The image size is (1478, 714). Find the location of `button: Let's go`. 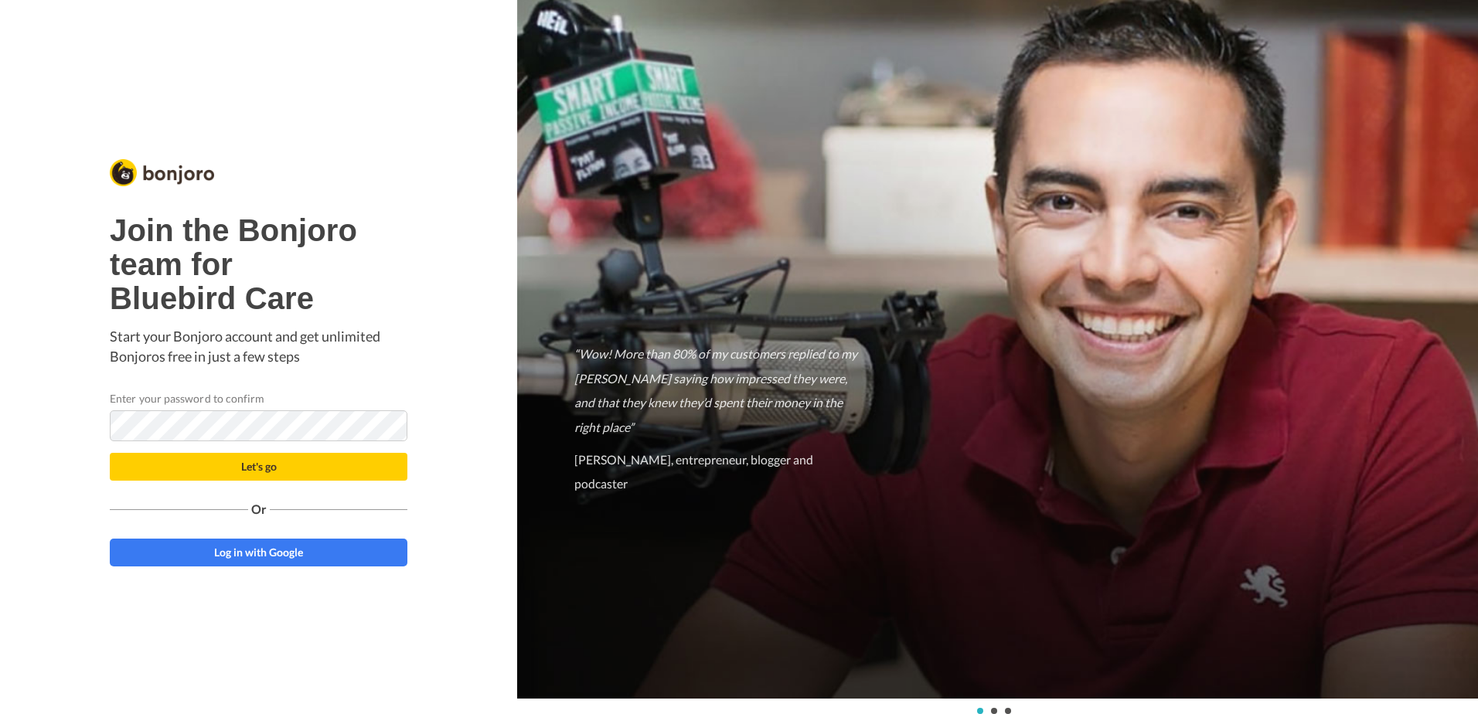

button: Let's go is located at coordinates (258, 467).